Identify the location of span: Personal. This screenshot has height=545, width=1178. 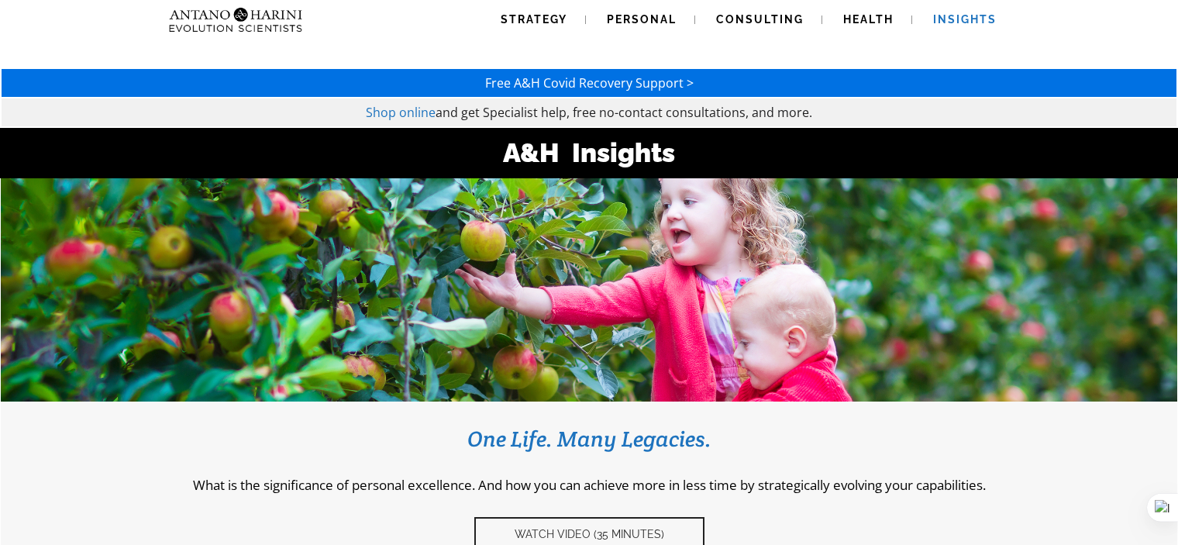
(642, 19).